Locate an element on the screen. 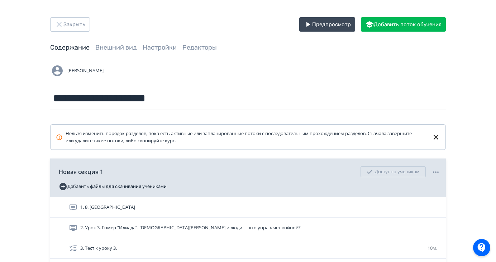  span: 2. Урок 3. Гомер “Илиада”. Боги Олимпа и люди — кто управляет войной? is located at coordinates (190, 227).